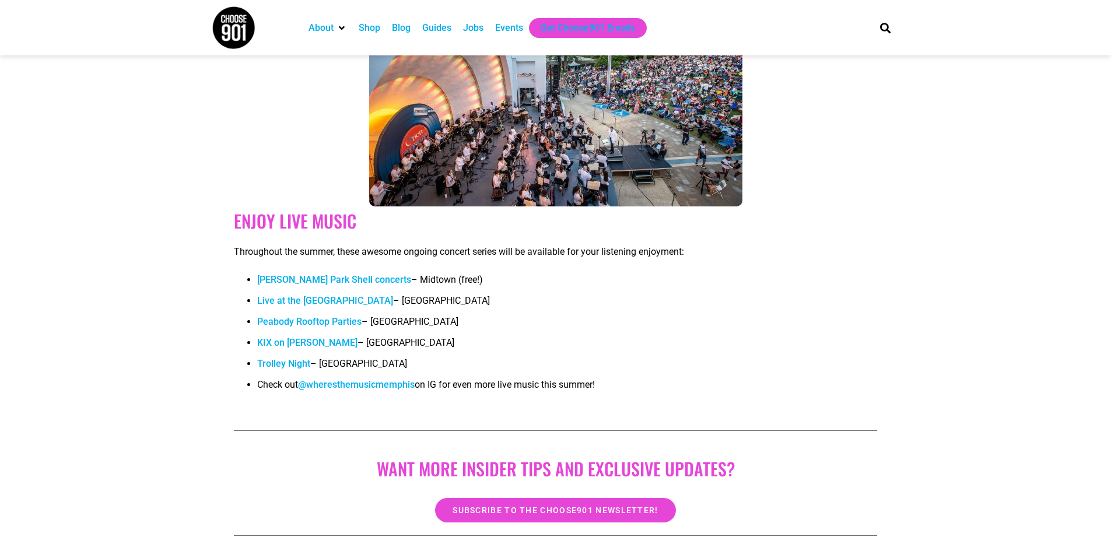  Describe the element at coordinates (555, 510) in the screenshot. I see `a: Subscribe to the Choose901 newsletter!` at that location.